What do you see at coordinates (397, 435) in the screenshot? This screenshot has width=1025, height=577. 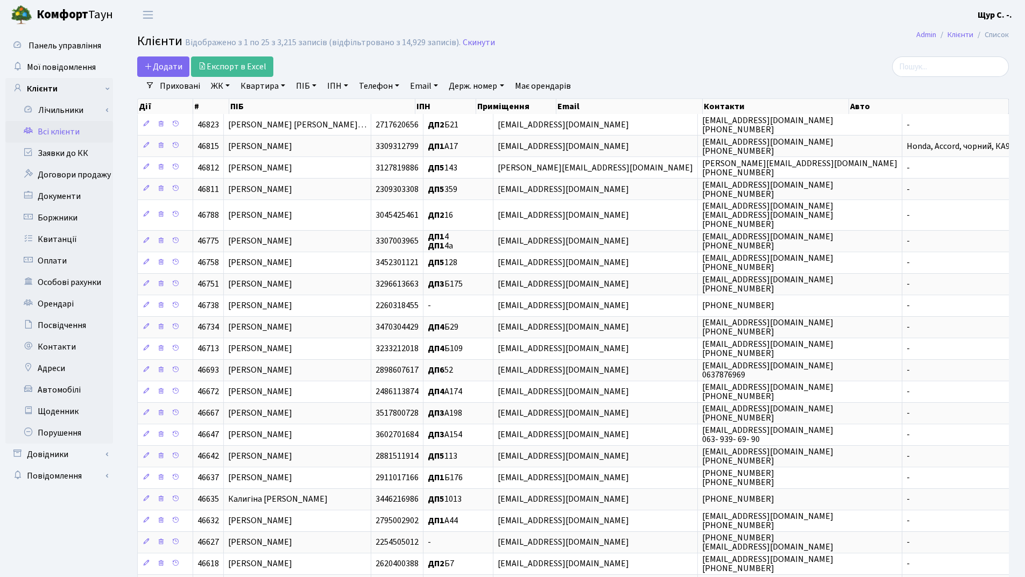 I see `span: 3602701684` at bounding box center [397, 435].